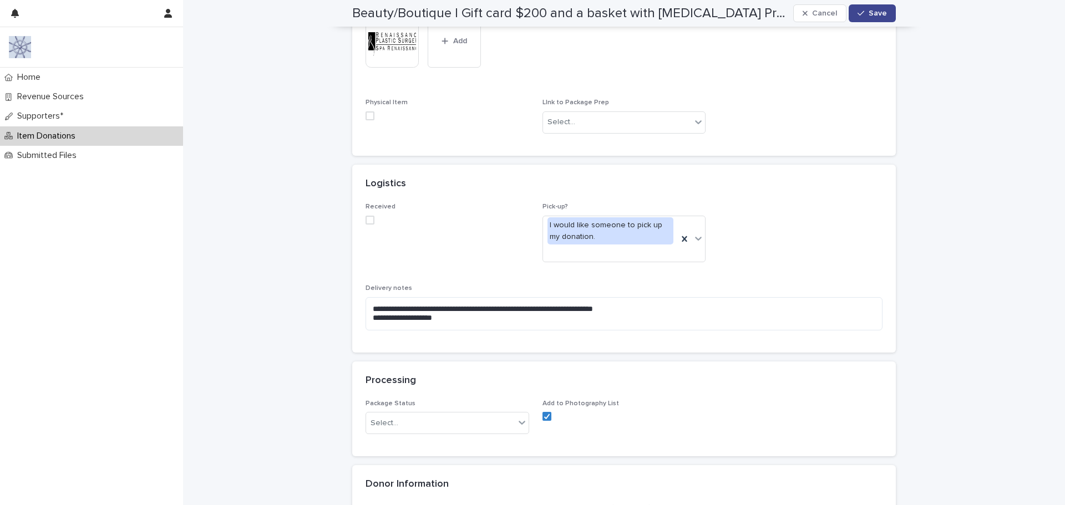 Image resolution: width=1065 pixels, height=505 pixels. Describe the element at coordinates (872, 13) in the screenshot. I see `button: Save` at that location.